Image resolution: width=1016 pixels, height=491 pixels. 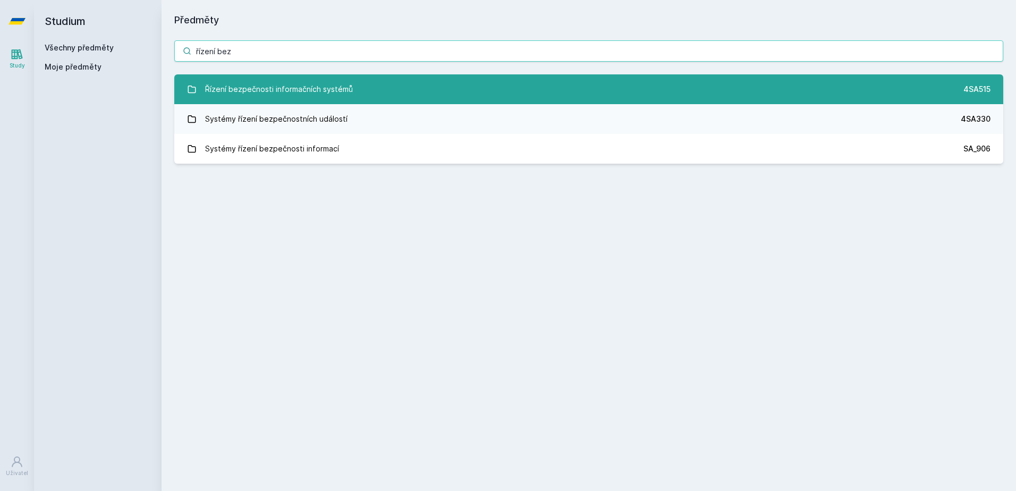 I want to click on a: Systémy řízení bezpečnosti informací SA_906, so click(x=589, y=149).